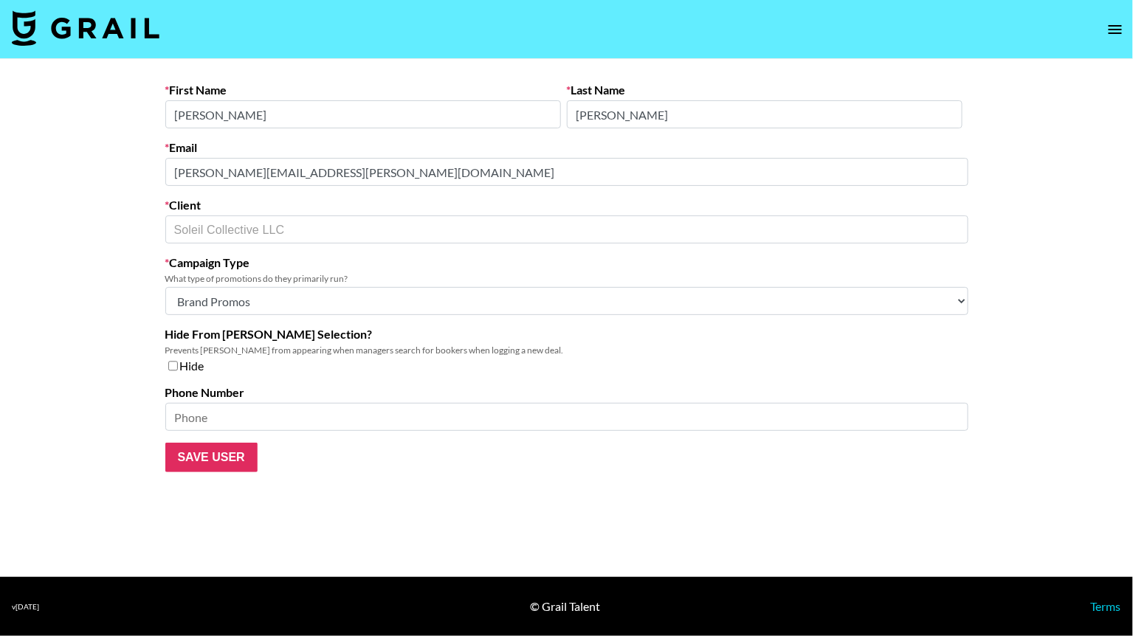  Describe the element at coordinates (1106, 606) in the screenshot. I see `a: Terms` at that location.